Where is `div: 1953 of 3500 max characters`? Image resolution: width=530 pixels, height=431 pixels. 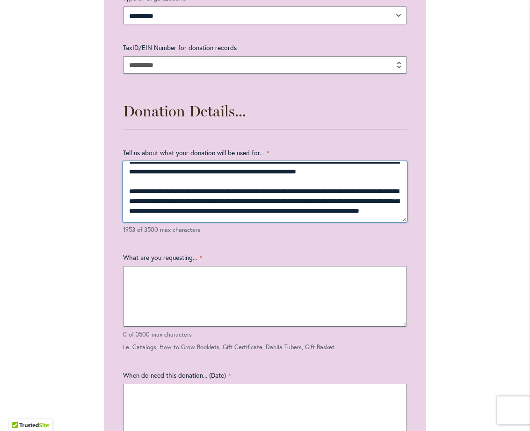 div: 1953 of 3500 max characters is located at coordinates (265, 230).